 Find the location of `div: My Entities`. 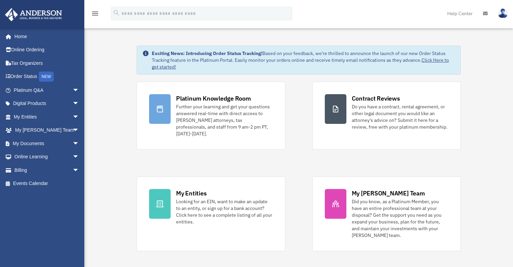

div: My Entities is located at coordinates (191, 193).